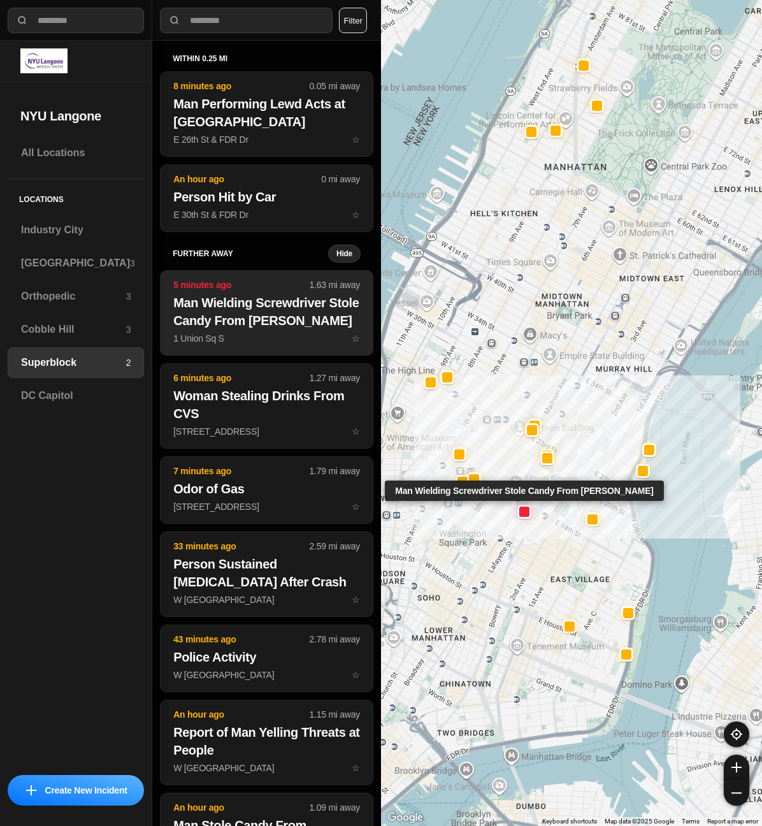 This screenshot has height=826, width=762. Describe the element at coordinates (266, 489) in the screenshot. I see `h2: Odor of Gas` at that location.